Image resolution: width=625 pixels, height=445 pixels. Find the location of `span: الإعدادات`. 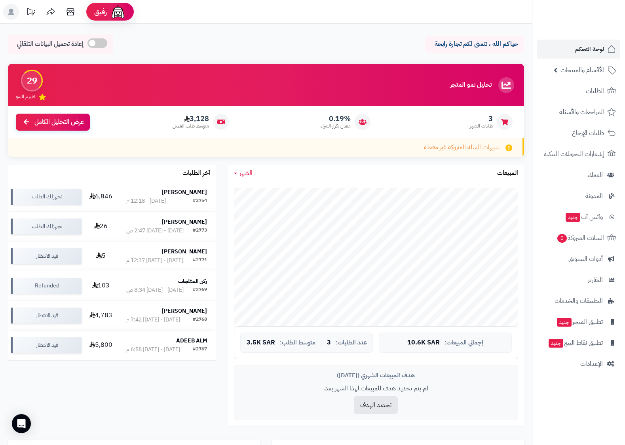

span: الإعدادات is located at coordinates (591, 364).